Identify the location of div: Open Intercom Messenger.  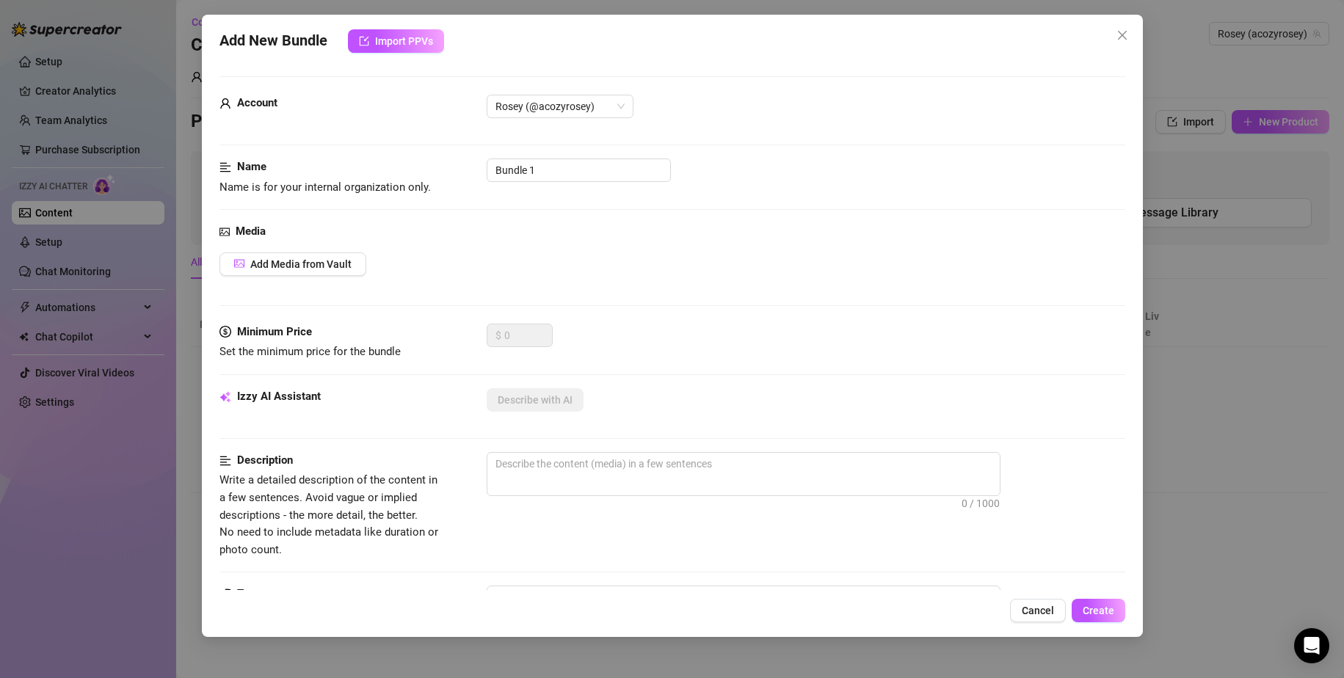
(1312, 646).